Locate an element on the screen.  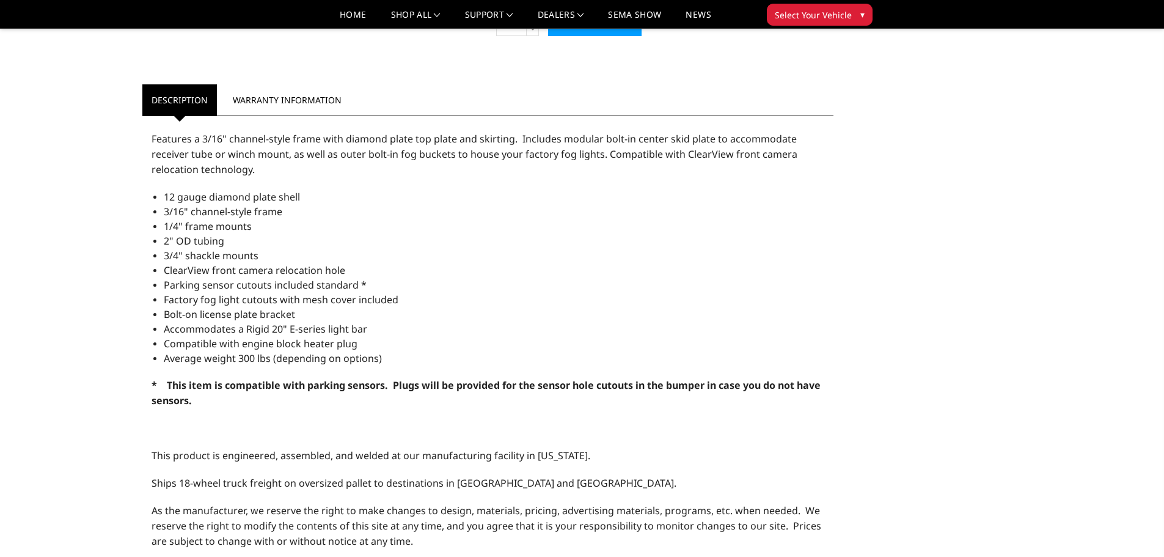
span: Select Your Vehicle is located at coordinates (814, 15).